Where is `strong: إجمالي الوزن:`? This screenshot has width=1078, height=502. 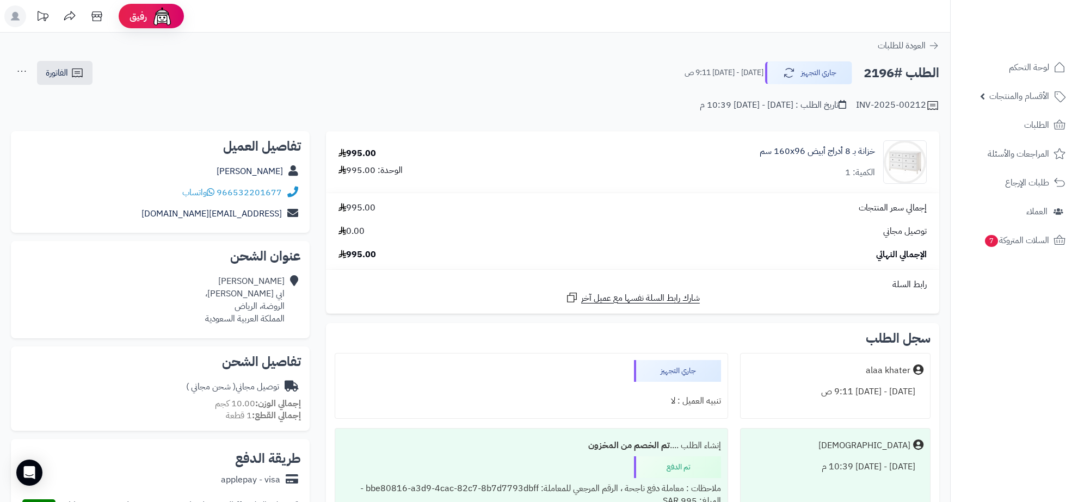 strong: إجمالي الوزن: is located at coordinates (278, 404).